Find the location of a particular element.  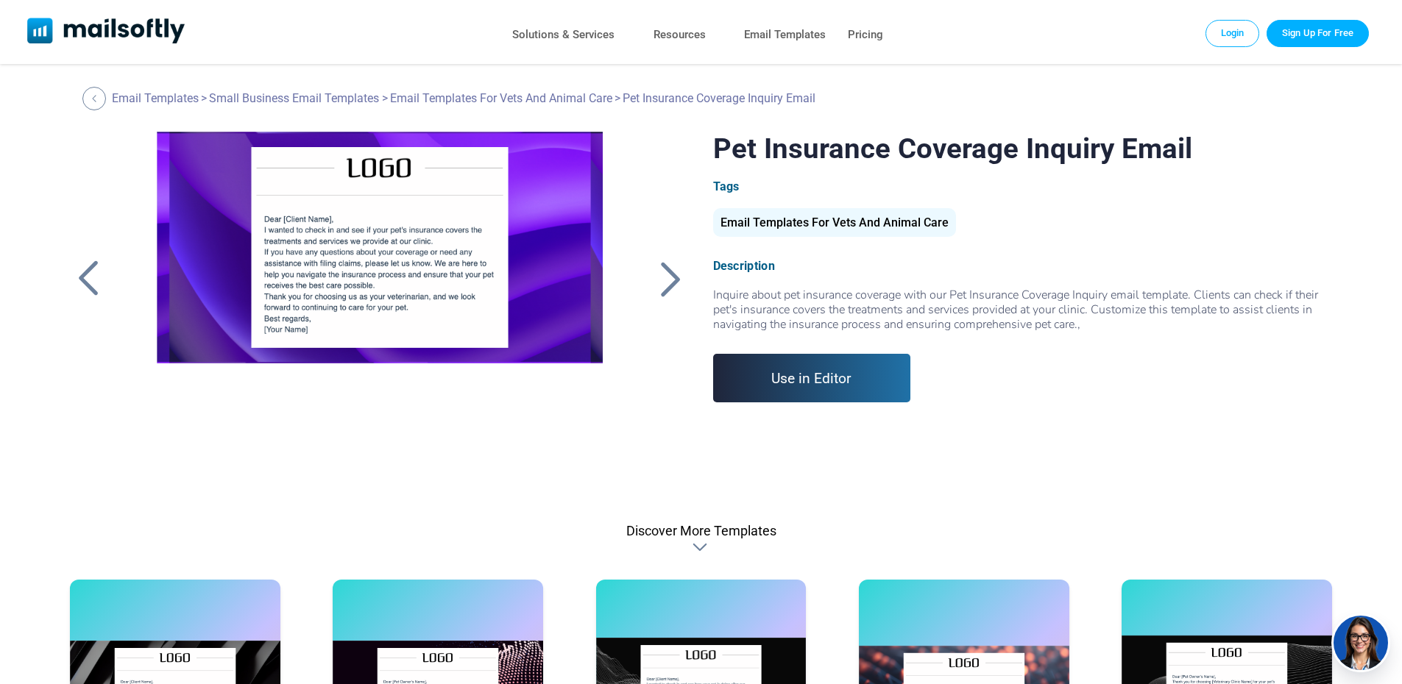

a: Pricing is located at coordinates (865, 35).